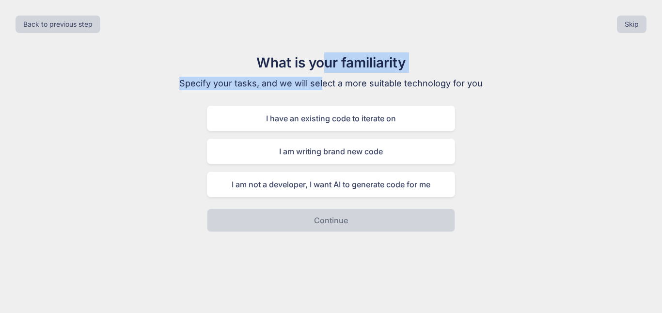  Describe the element at coordinates (331, 220) in the screenshot. I see `button: Continue` at that location.